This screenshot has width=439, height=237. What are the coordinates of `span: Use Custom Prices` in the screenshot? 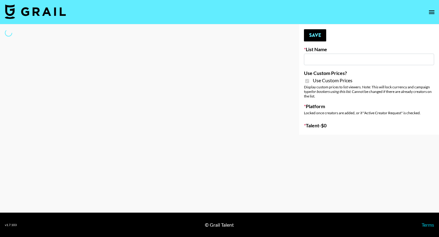 It's located at (333, 81).